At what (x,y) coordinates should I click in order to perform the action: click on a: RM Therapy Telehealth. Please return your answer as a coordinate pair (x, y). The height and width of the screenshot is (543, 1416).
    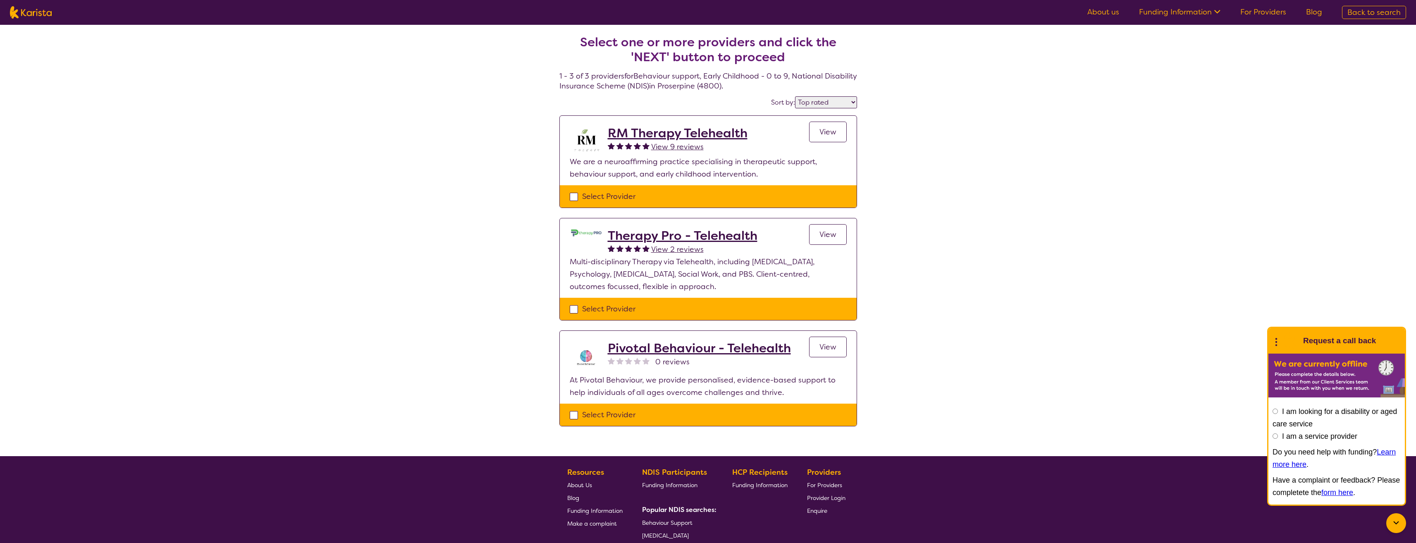
    Looking at the image, I should click on (678, 133).